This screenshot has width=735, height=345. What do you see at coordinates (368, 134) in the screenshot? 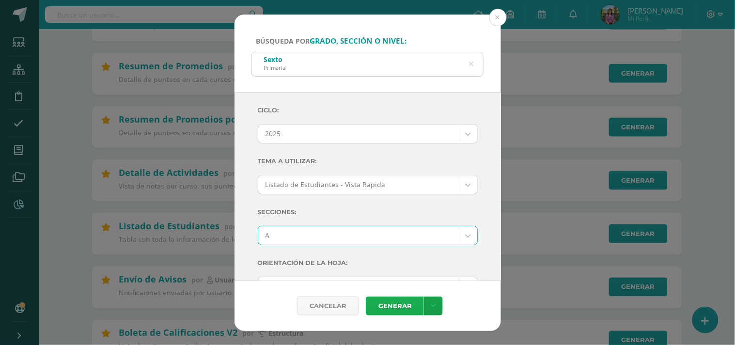
I see `a: 2025` at bounding box center [368, 134].